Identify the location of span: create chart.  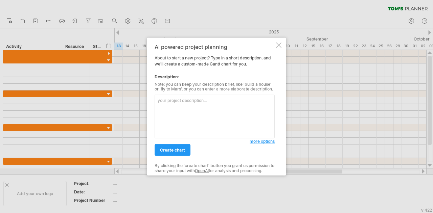
(173, 150).